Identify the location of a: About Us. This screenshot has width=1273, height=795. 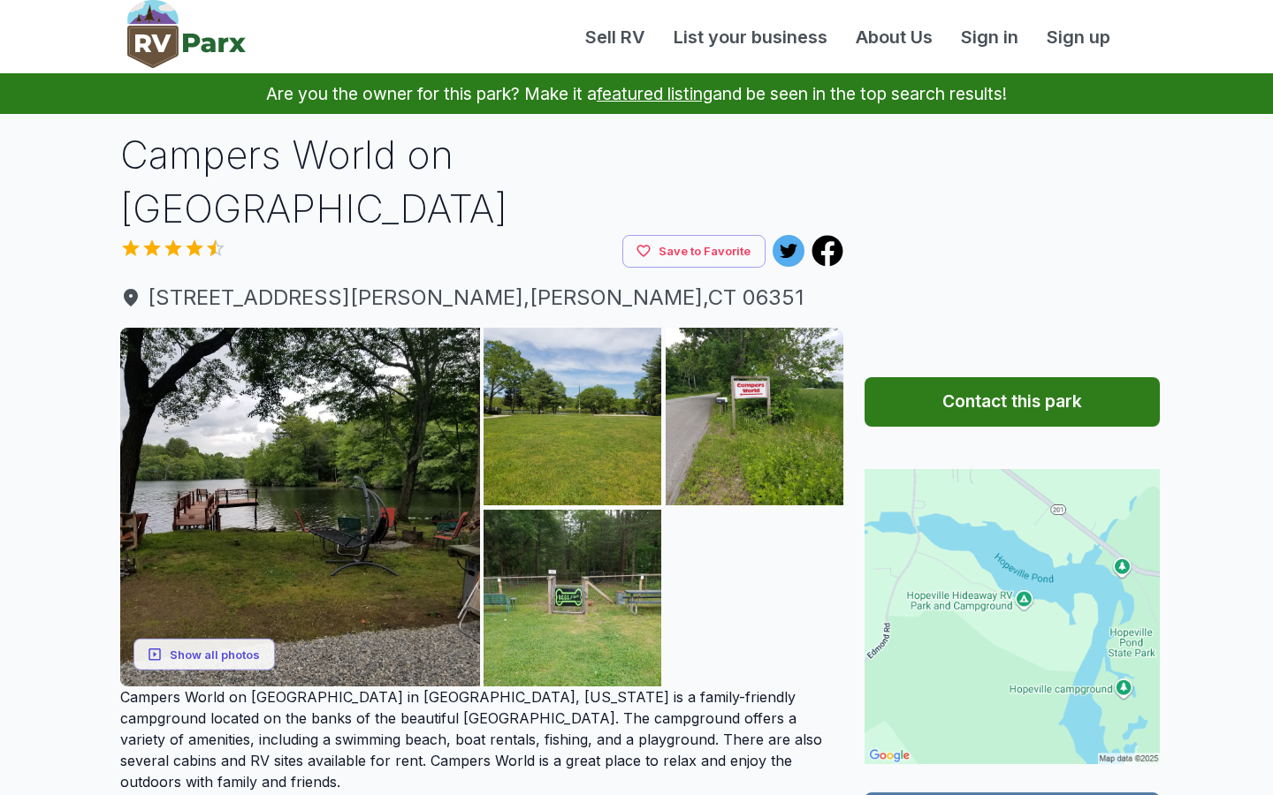
(893, 37).